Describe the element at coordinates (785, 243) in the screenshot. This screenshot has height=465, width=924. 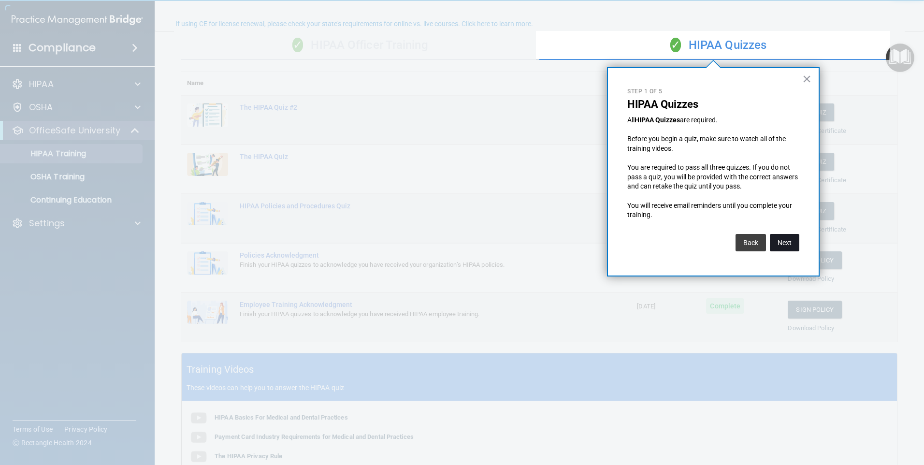
I see `button: Next` at that location.